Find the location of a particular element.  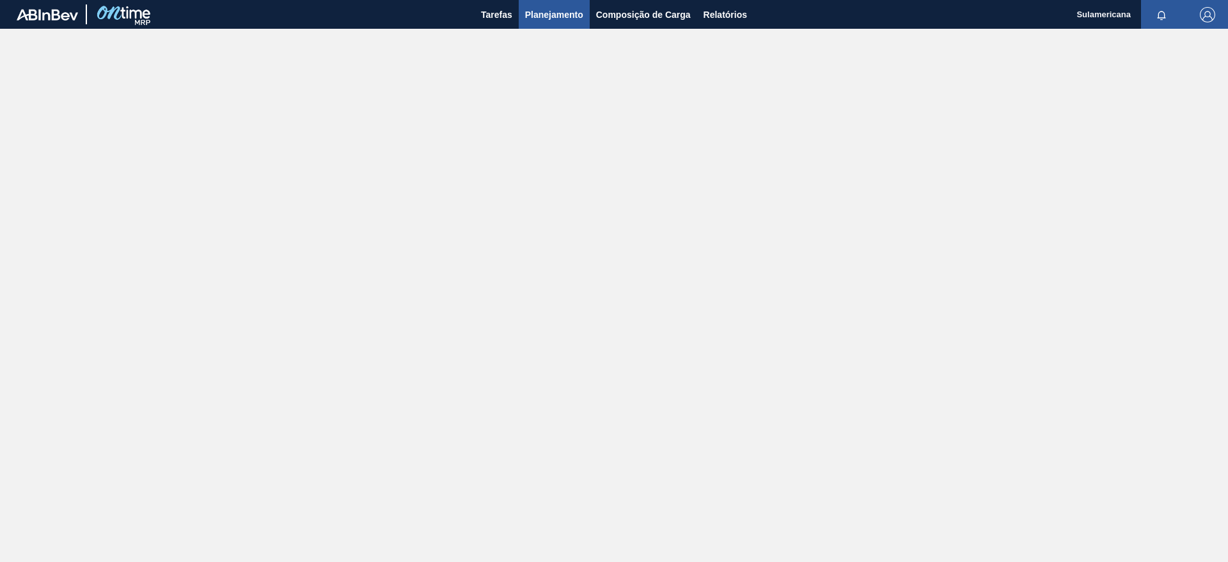

span: Tarefas is located at coordinates (496, 15).